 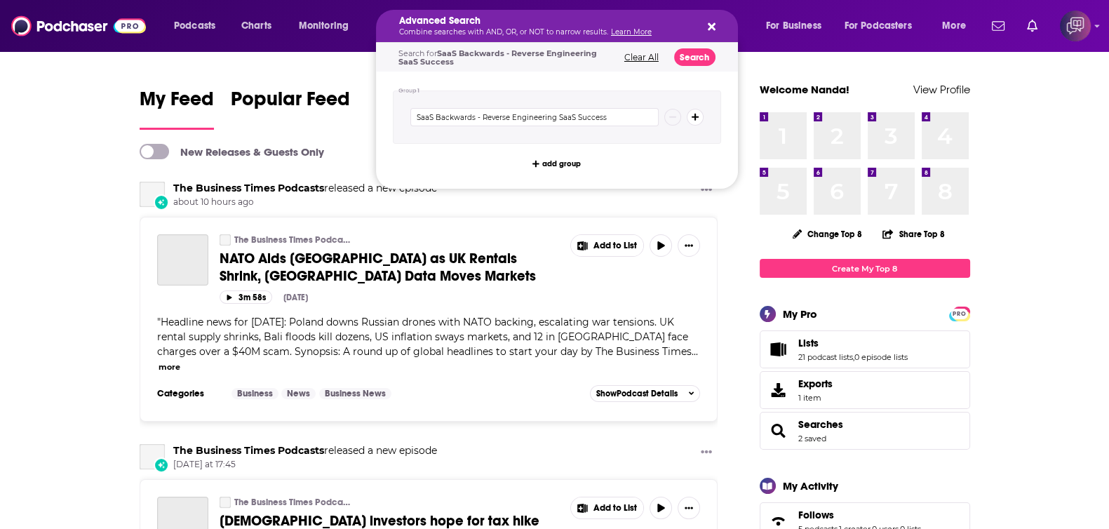 What do you see at coordinates (865, 390) in the screenshot?
I see `a: Exports` at bounding box center [865, 390].